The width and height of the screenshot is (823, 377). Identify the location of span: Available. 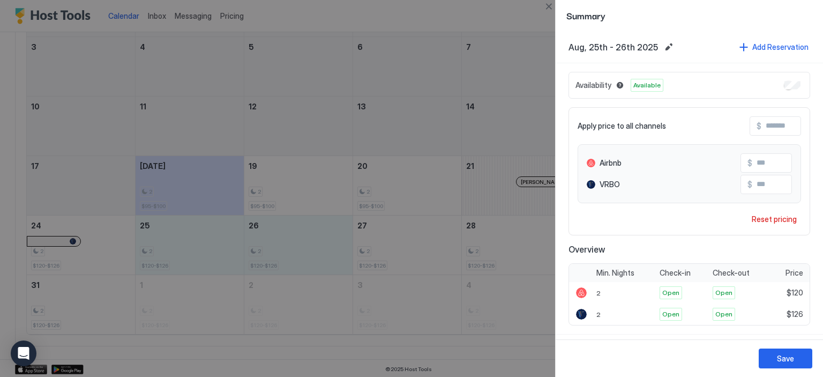
(646, 85).